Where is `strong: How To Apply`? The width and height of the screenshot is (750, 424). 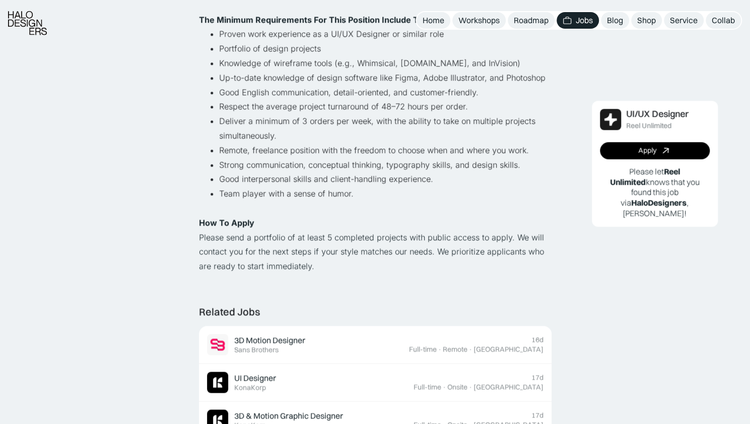 strong: How To Apply is located at coordinates (227, 222).